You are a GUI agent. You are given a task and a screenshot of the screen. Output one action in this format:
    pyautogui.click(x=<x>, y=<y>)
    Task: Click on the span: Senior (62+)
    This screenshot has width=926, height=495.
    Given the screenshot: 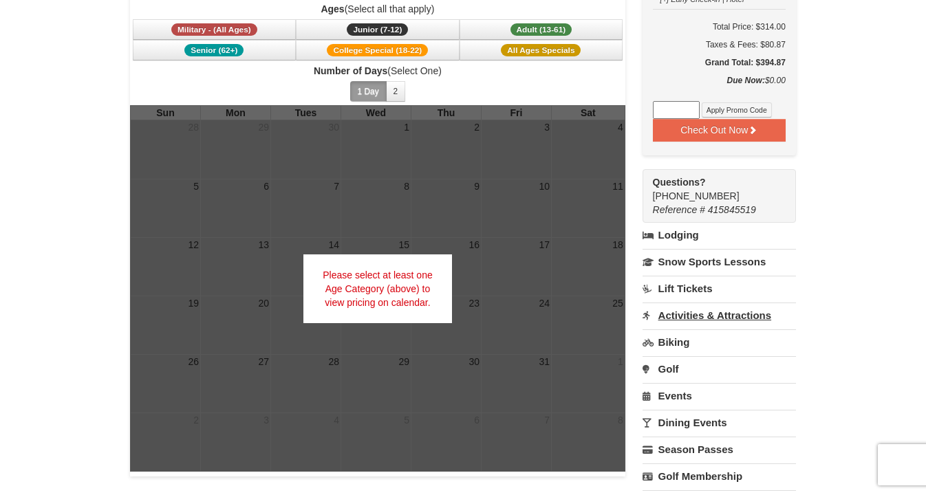 What is the action you would take?
    pyautogui.click(x=214, y=50)
    